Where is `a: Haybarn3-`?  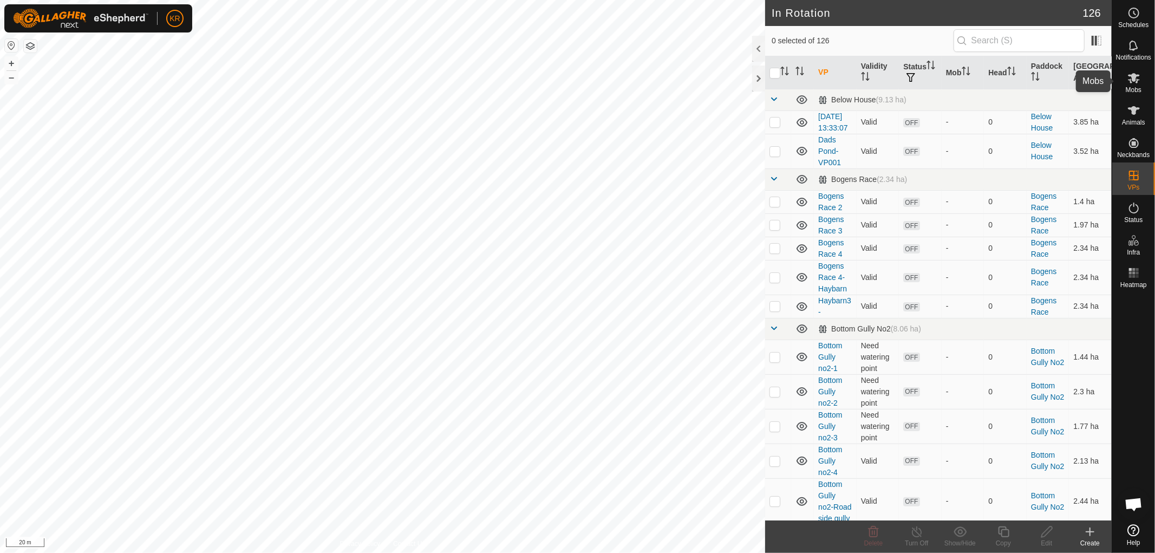 a: Haybarn3- is located at coordinates (835, 306).